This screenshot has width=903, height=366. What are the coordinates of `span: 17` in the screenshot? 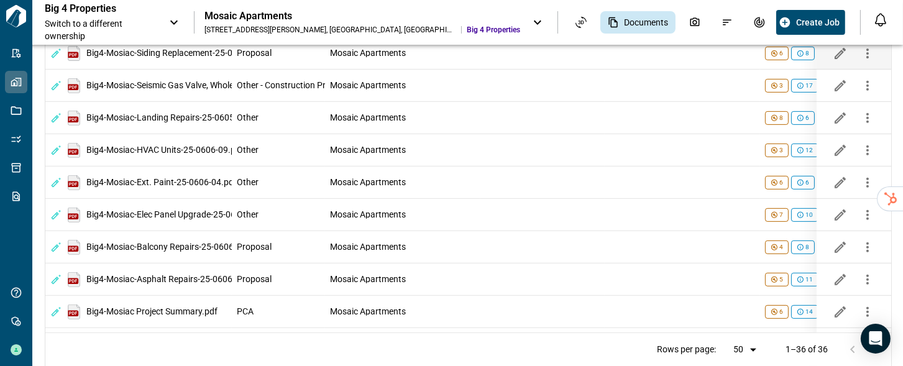 It's located at (810, 86).